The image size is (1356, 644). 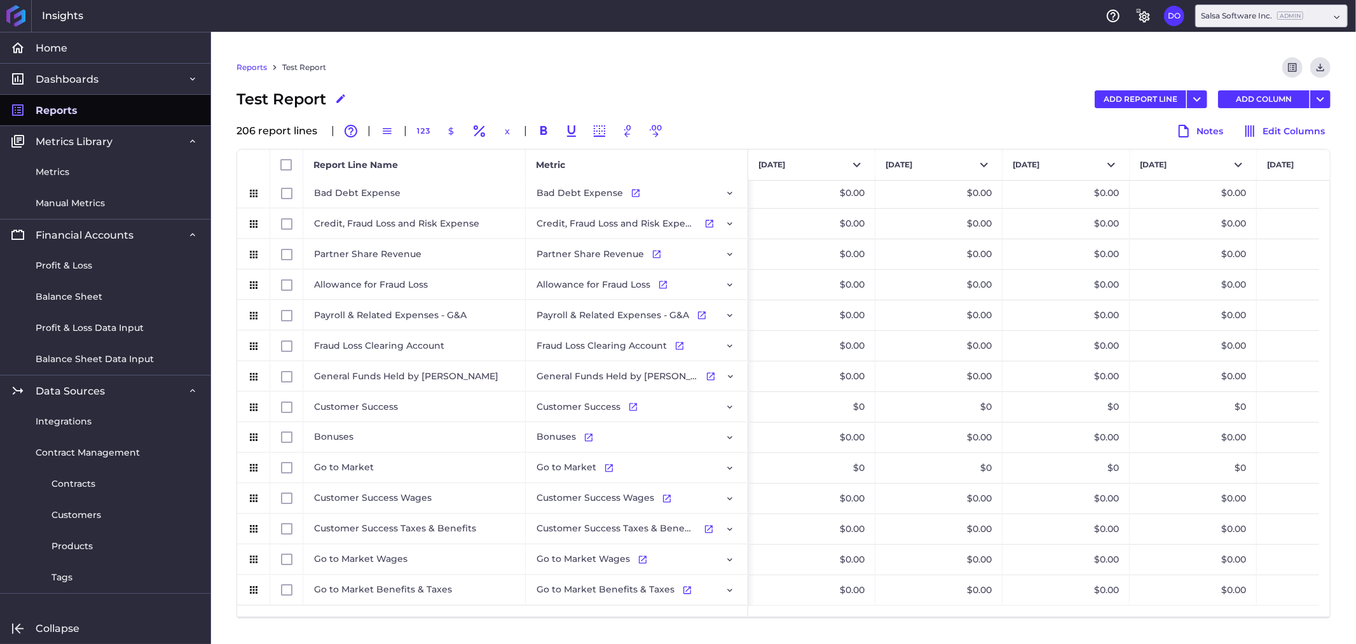 What do you see at coordinates (415, 406) in the screenshot?
I see `div: Customer Success` at bounding box center [415, 406].